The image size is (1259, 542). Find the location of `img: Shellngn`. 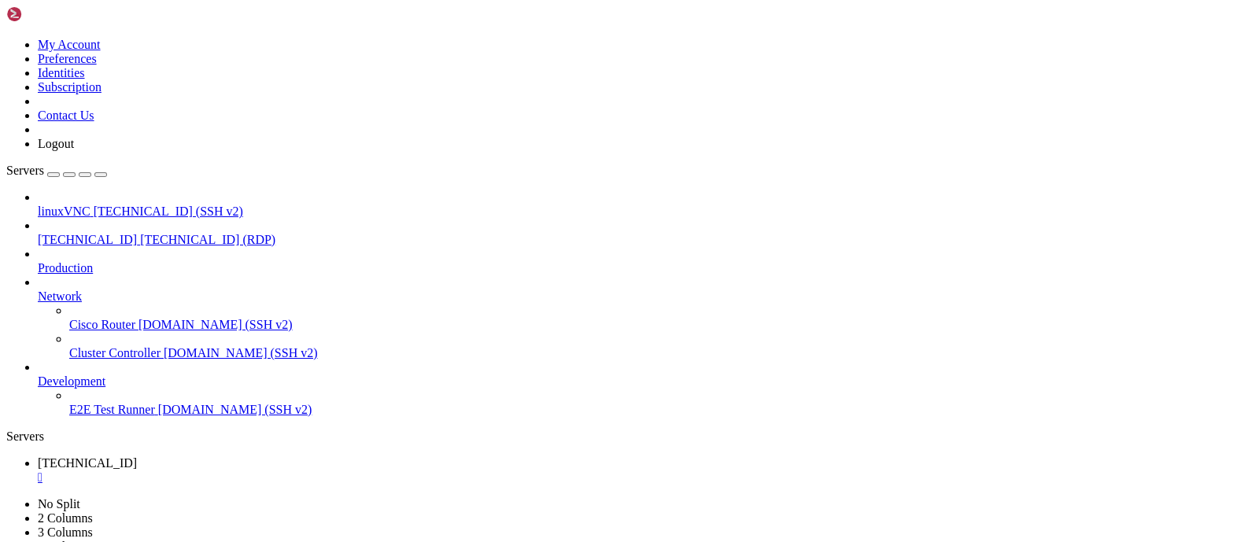

img: Shellngn is located at coordinates (51, 14).